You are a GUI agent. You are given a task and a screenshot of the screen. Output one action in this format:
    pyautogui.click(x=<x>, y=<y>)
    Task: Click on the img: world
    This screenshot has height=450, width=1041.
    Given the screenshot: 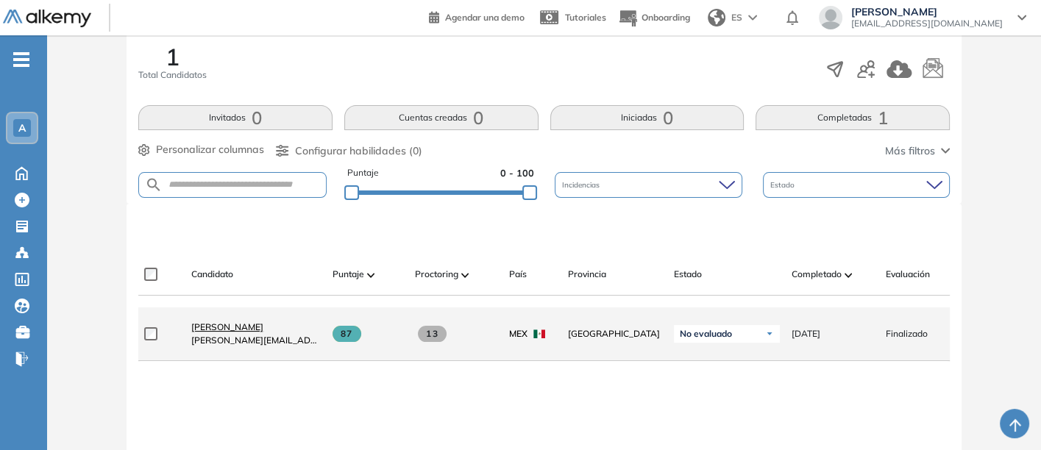 What is the action you would take?
    pyautogui.click(x=717, y=18)
    